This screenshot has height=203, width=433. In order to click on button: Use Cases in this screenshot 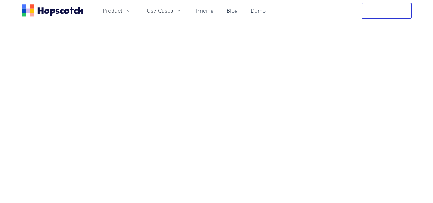, I will do `click(164, 10)`.